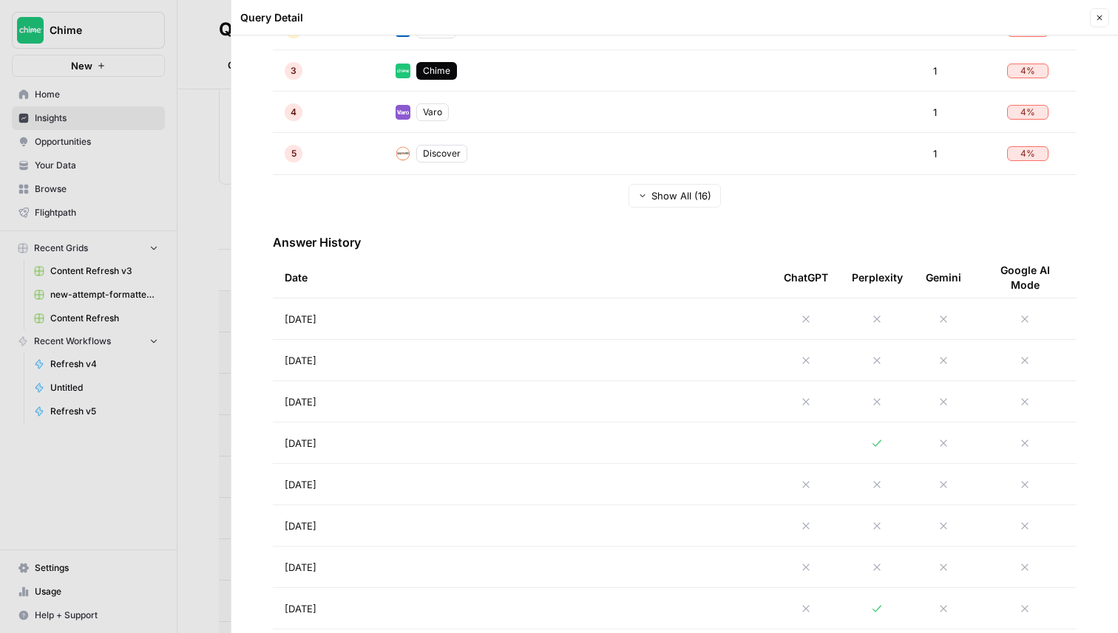 The width and height of the screenshot is (1118, 633). Describe the element at coordinates (522, 277) in the screenshot. I see `div: Date` at that location.